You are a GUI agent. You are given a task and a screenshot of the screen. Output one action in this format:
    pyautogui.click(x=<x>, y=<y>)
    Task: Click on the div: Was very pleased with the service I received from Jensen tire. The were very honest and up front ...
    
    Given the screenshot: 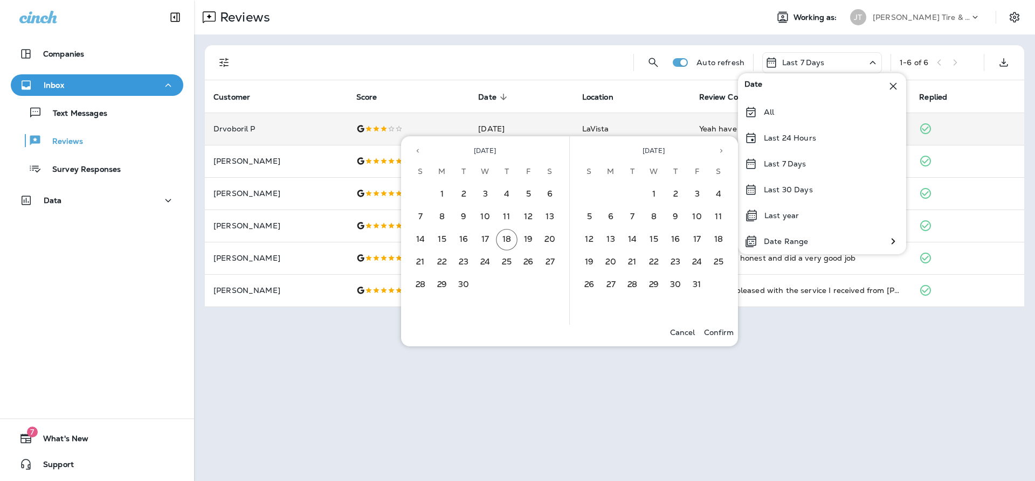 What is the action you would take?
    pyautogui.click(x=800, y=290)
    